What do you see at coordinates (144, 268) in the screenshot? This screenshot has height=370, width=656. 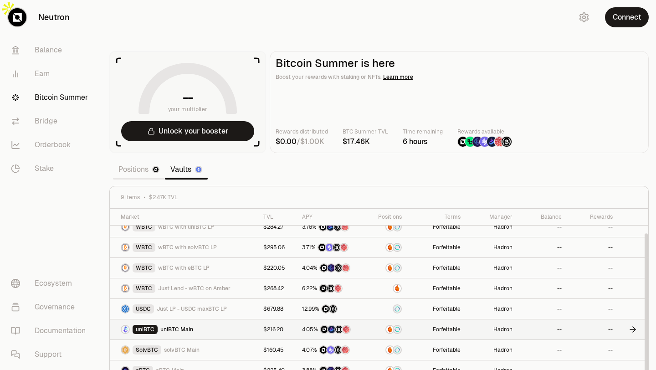 I see `div: WBTC` at bounding box center [144, 268].